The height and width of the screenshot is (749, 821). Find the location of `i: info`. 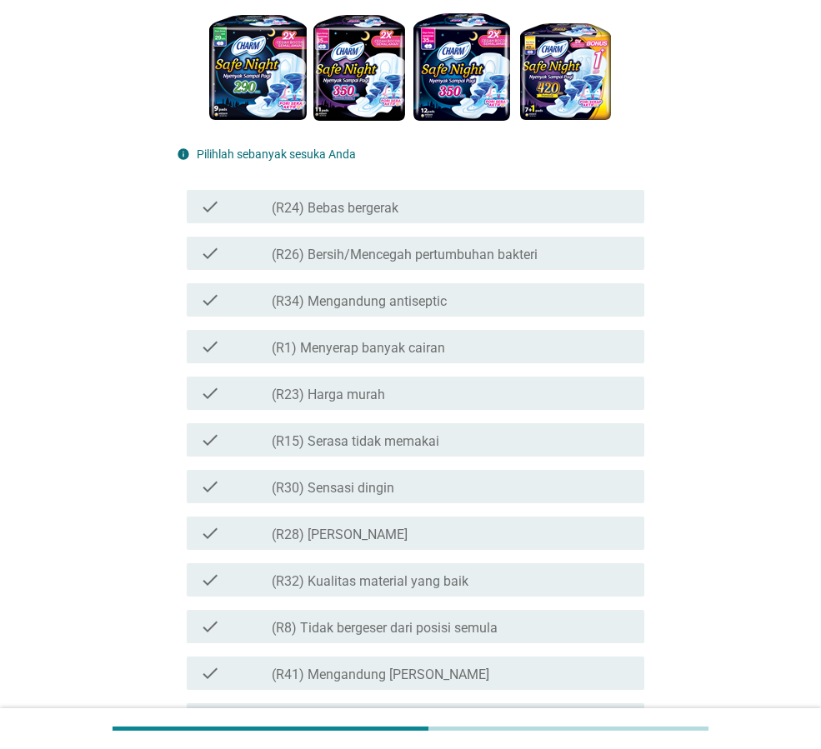

i: info is located at coordinates (183, 154).